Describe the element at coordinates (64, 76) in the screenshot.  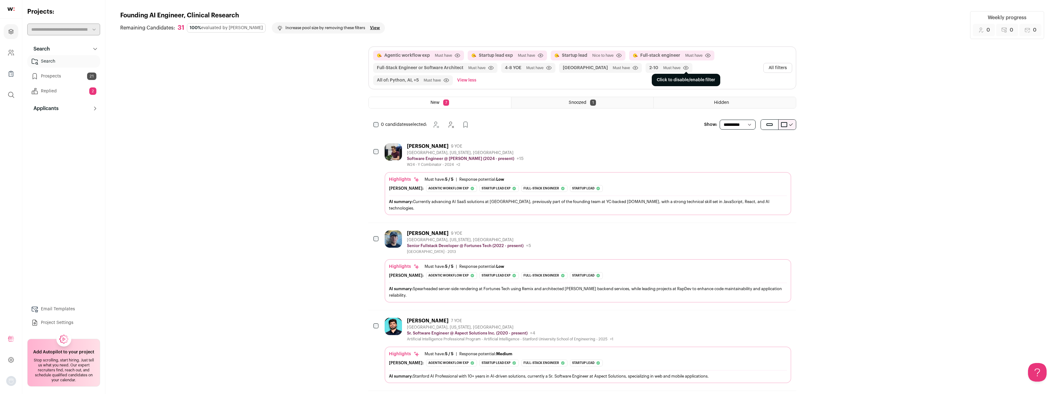
I see `a: Prospects21` at that location.